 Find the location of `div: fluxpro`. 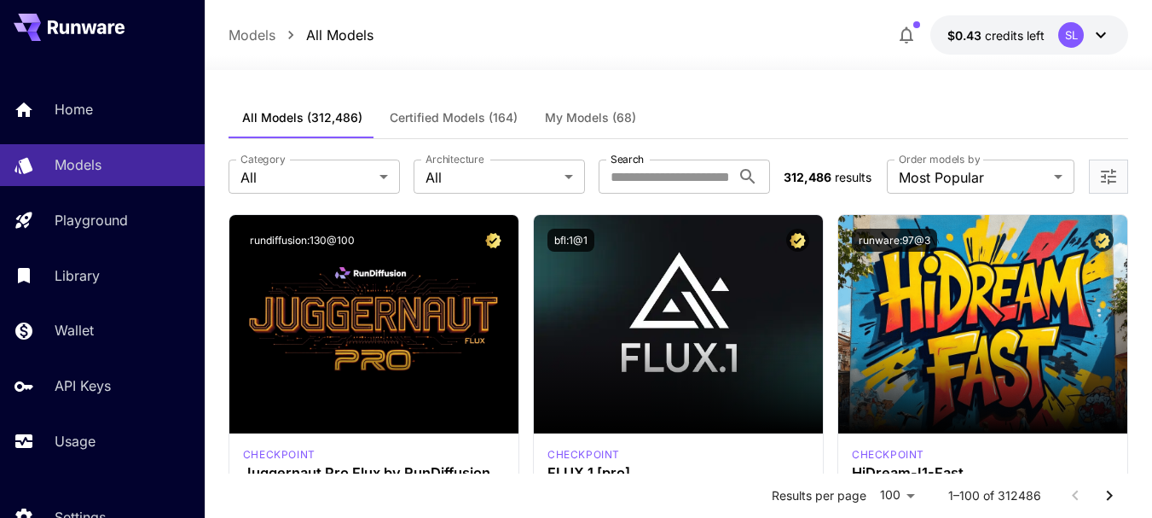

div: fluxpro is located at coordinates (583, 455).